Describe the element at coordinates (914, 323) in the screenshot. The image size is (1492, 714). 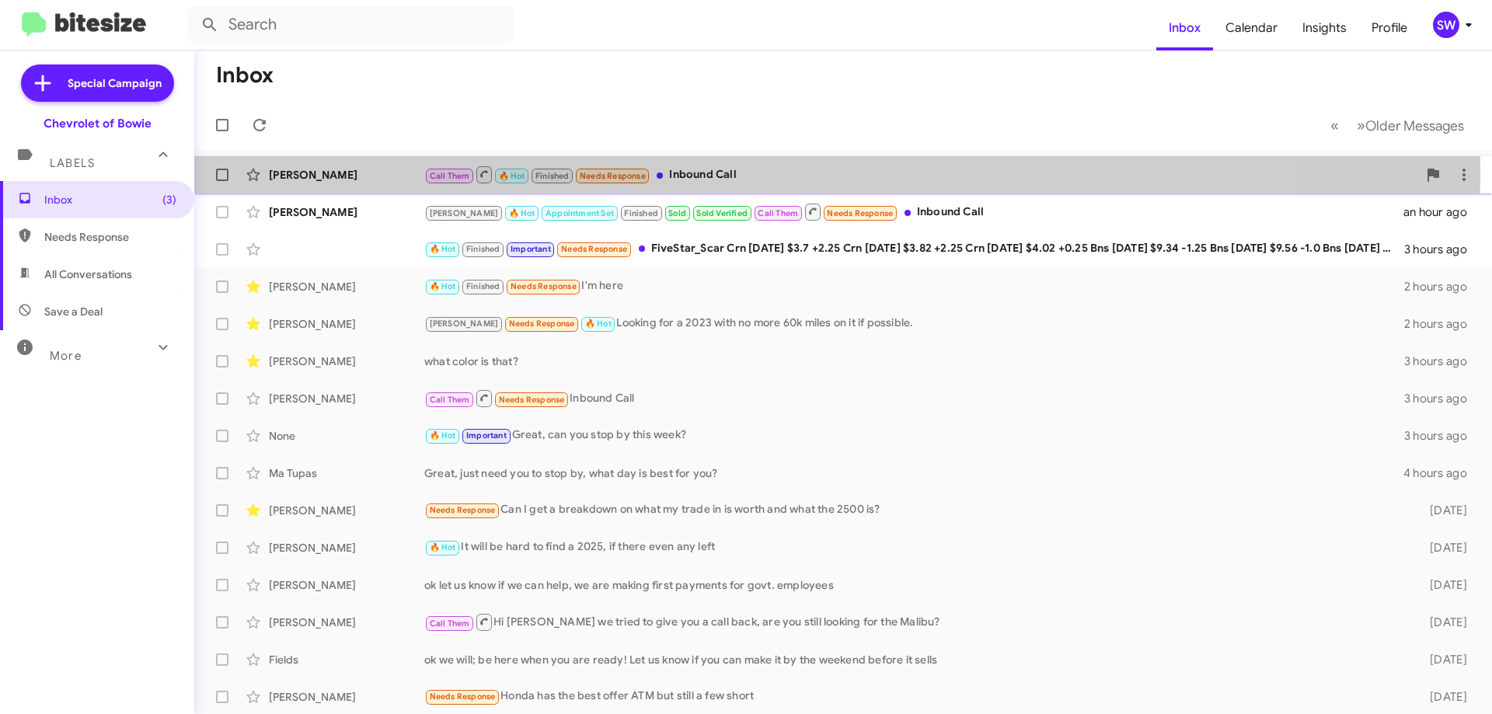
I see `div: Looking for a 2023 with no more 60k miles on it if possible.` at that location.